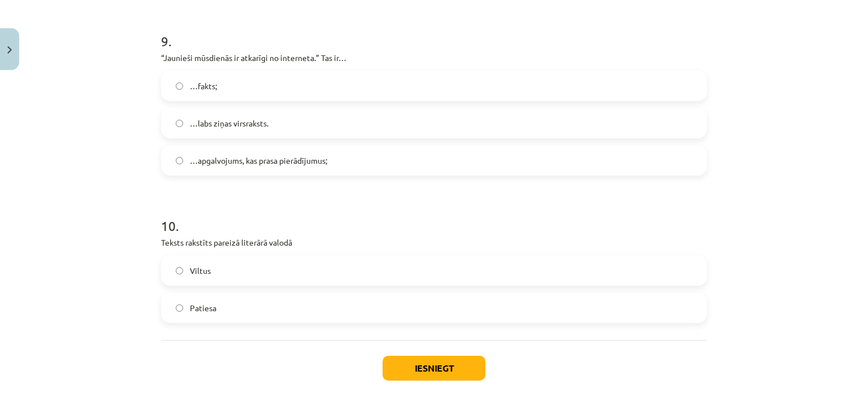 This screenshot has height=397, width=868. Describe the element at coordinates (203, 86) in the screenshot. I see `span: …fakts;` at that location.